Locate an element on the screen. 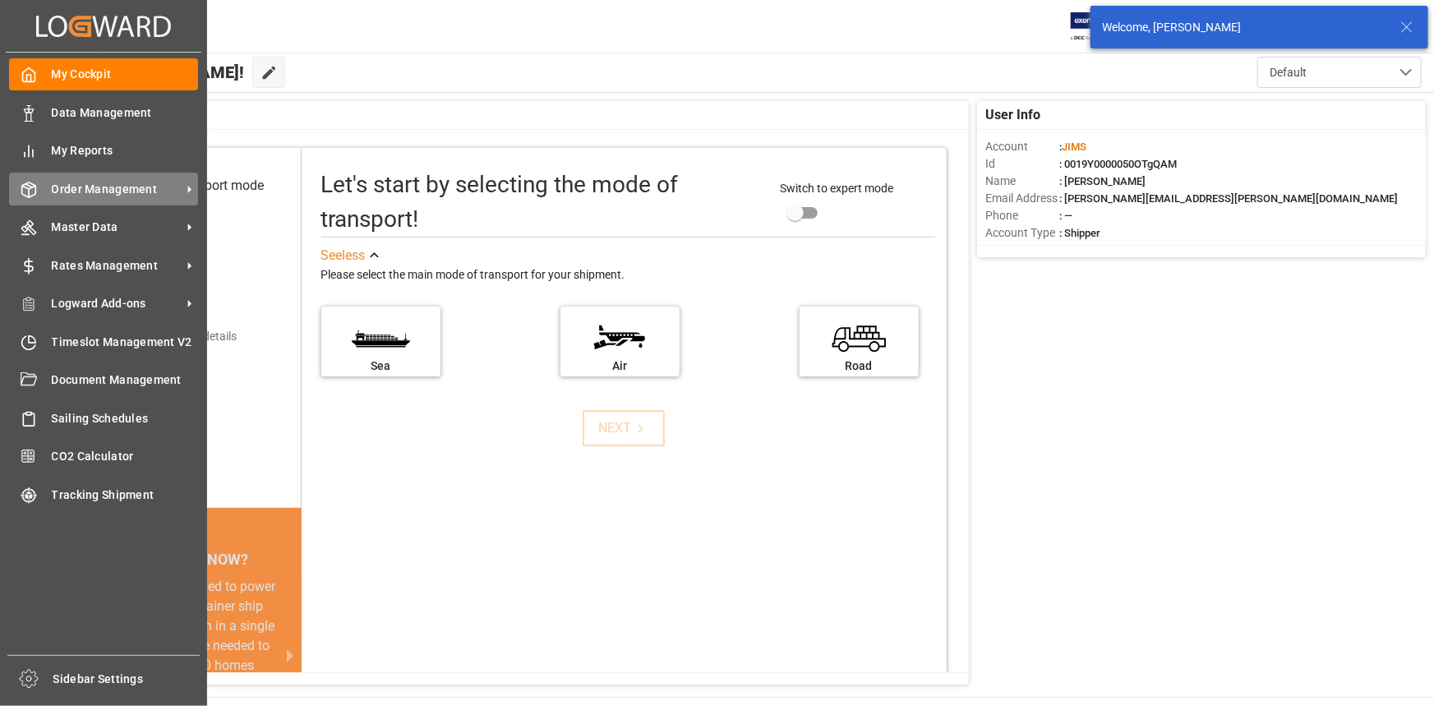 Image resolution: width=1434 pixels, height=706 pixels. div: Air is located at coordinates (620, 366).